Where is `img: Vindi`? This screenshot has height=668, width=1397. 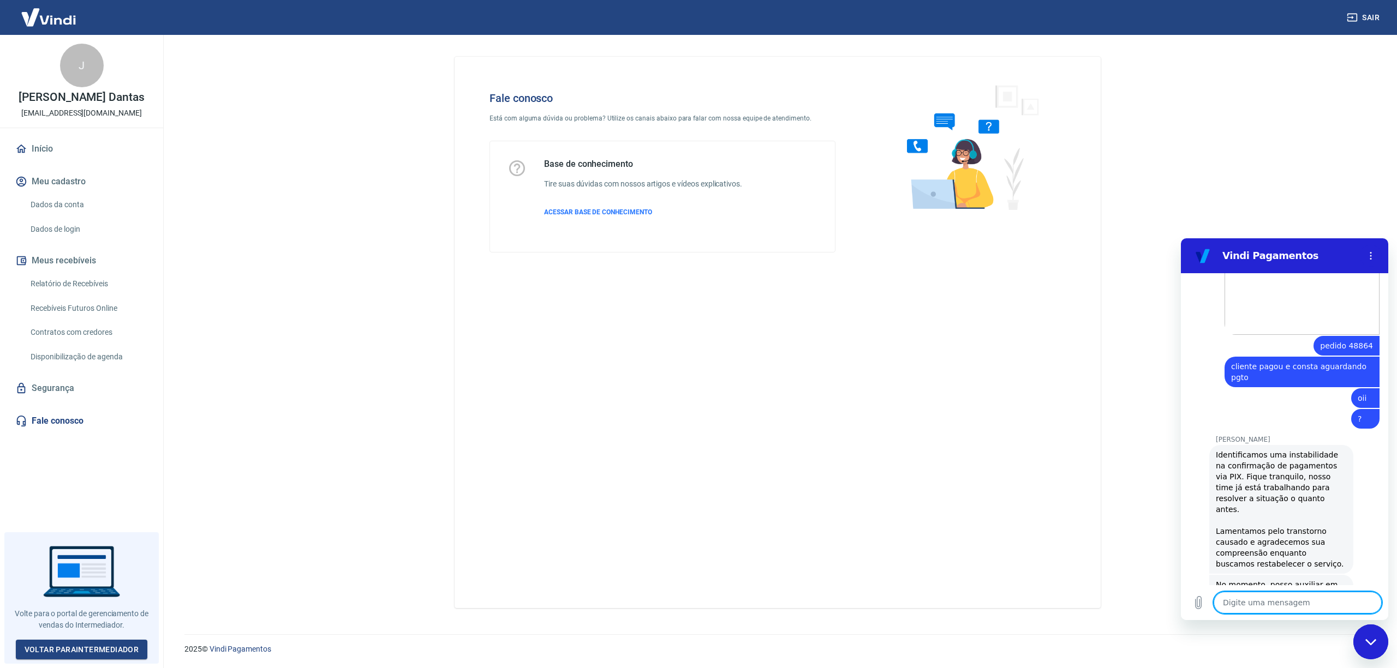 img: Vindi is located at coordinates (49, 17).